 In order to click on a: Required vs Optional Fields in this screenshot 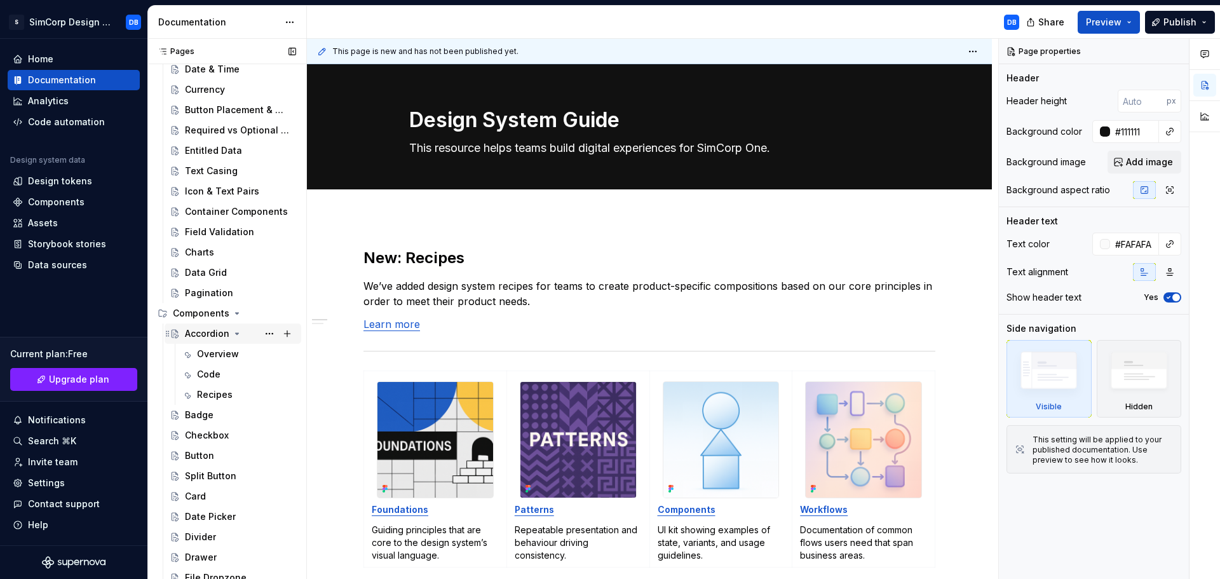, I will do `click(232, 130)`.